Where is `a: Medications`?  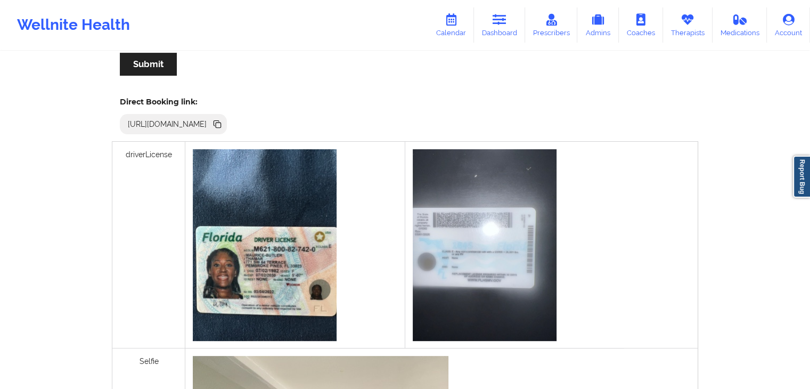 a: Medications is located at coordinates (739, 25).